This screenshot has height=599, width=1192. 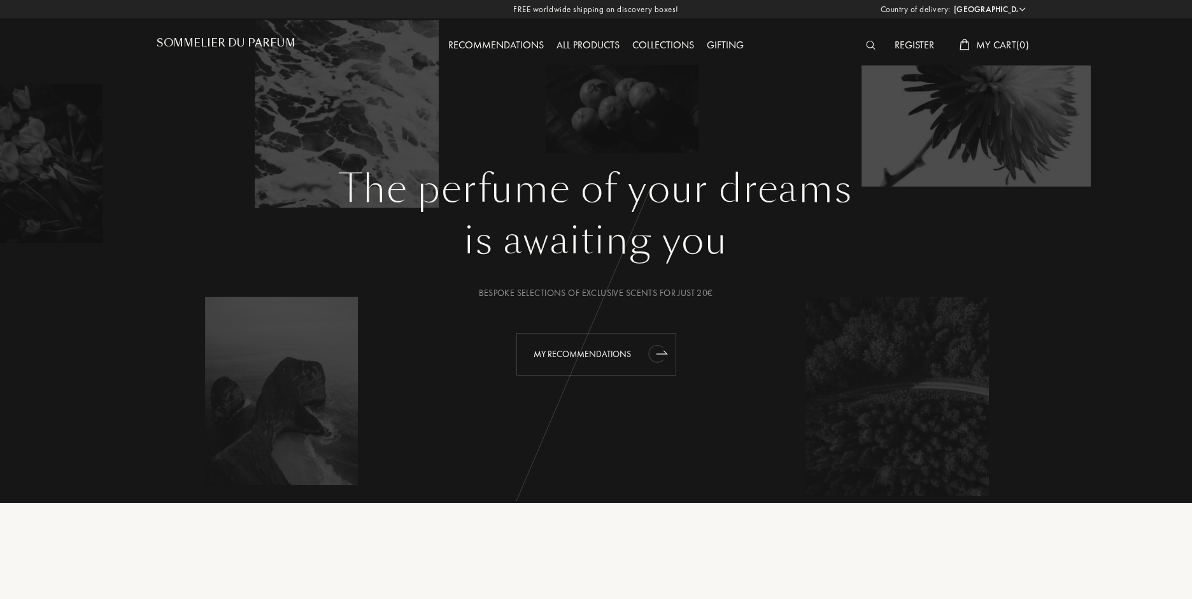 What do you see at coordinates (965, 45) in the screenshot?
I see `img: cart_white.svg` at bounding box center [965, 45].